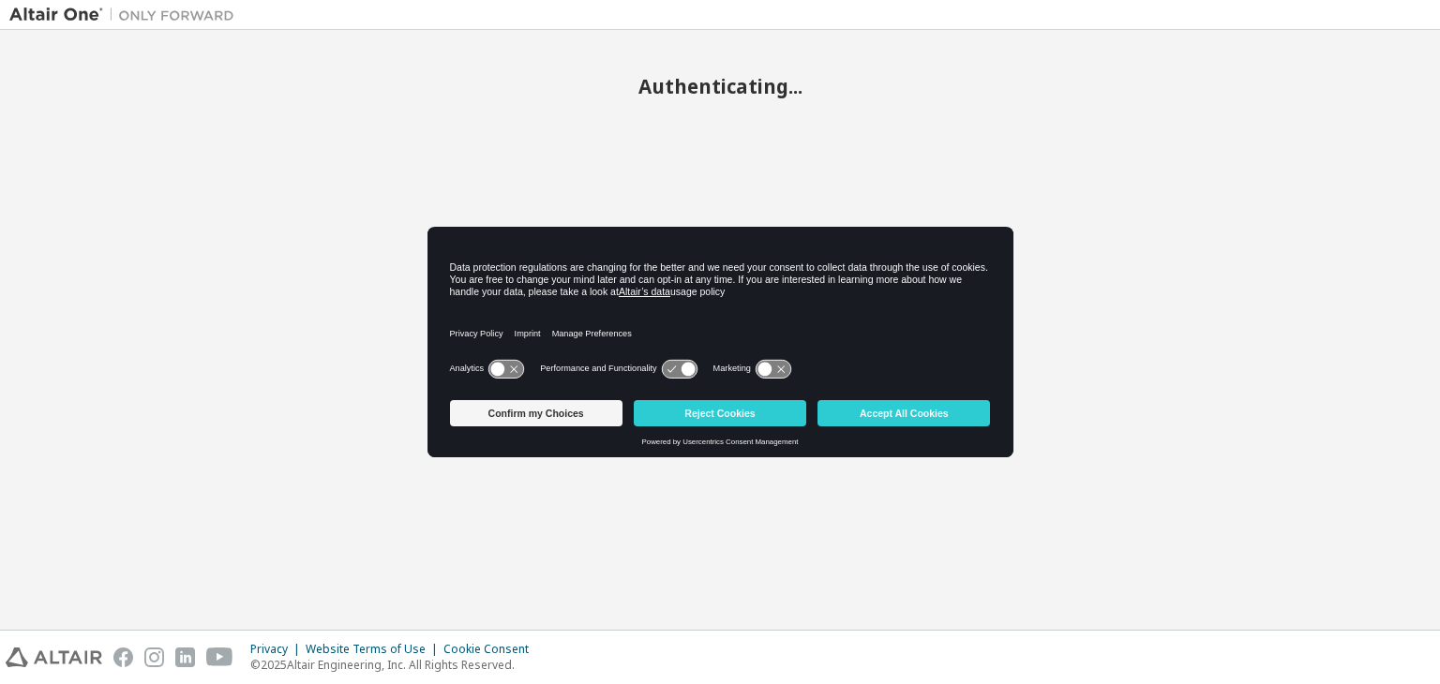 The width and height of the screenshot is (1440, 684). What do you see at coordinates (395, 664) in the screenshot?
I see `p: © 2025 Altair Engineering, Inc. All Rights Reserved.` at bounding box center [395, 664].